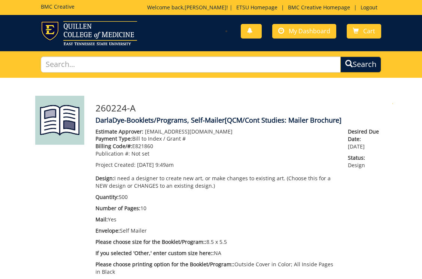 The width and height of the screenshot is (422, 279). I want to click on p: Yes, so click(216, 220).